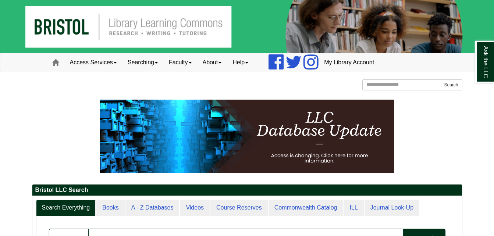  Describe the element at coordinates (247, 190) in the screenshot. I see `h2: Bristol LLC Search` at that location.